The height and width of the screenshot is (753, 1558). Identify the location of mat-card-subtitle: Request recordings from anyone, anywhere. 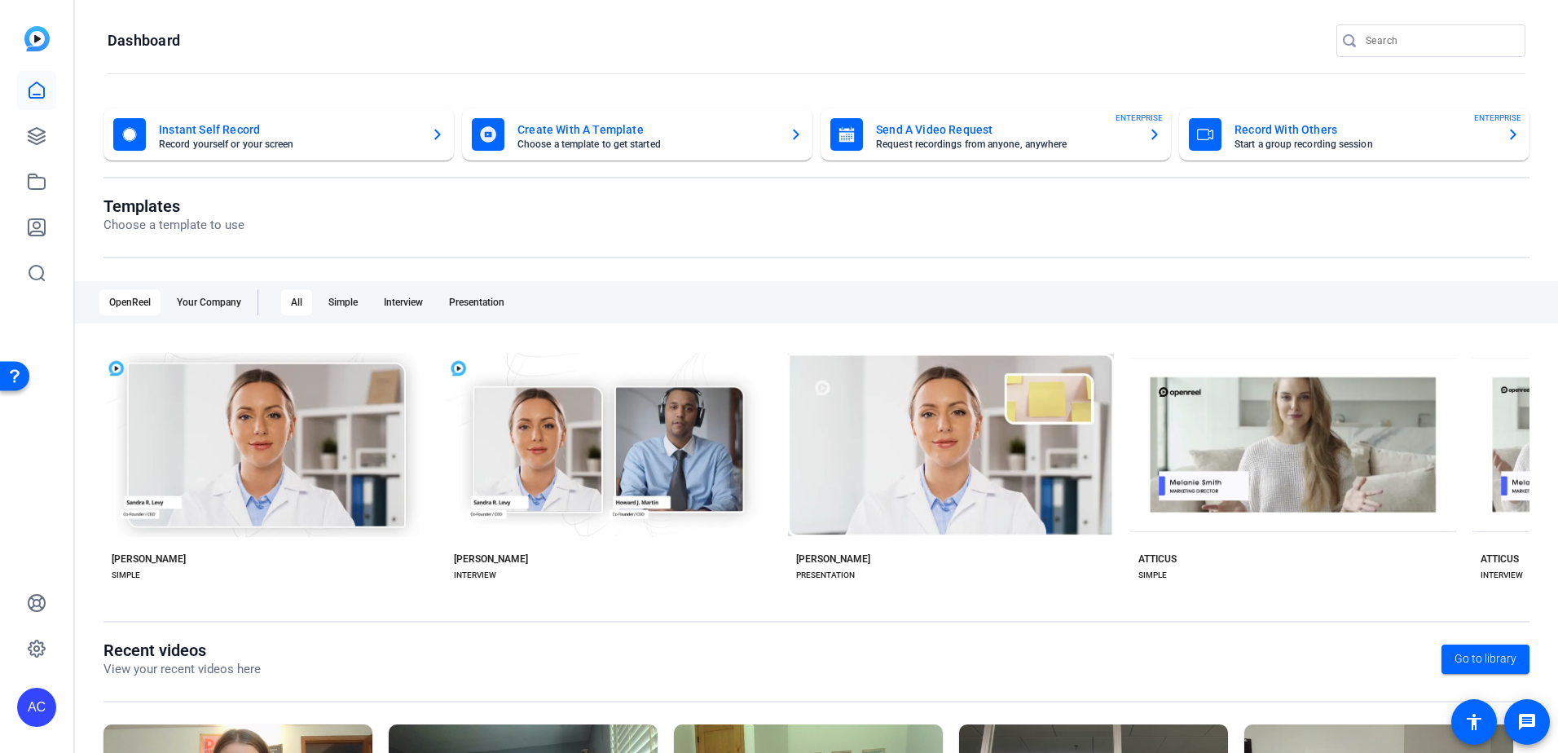
(1005, 144).